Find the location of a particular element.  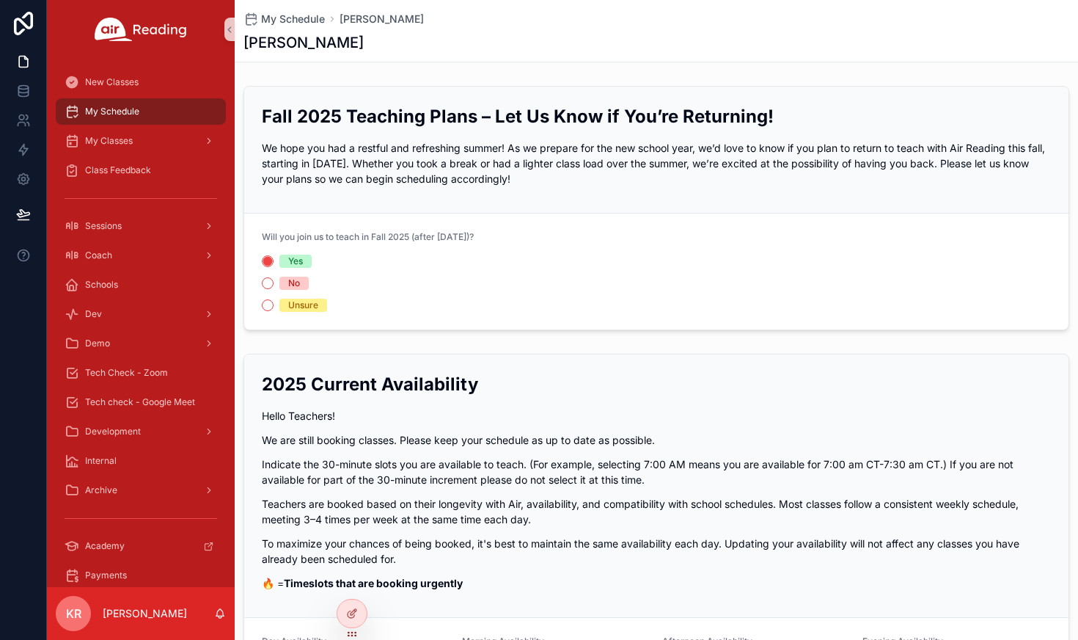

span: Demo is located at coordinates (98, 343).